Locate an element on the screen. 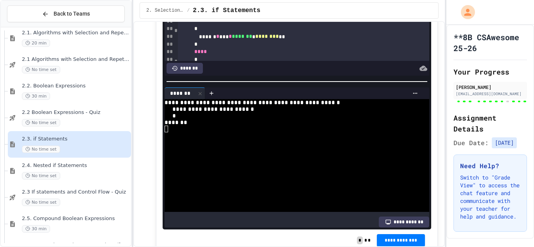 The height and width of the screenshot is (247, 534). span: 2.1 Algorithms with Selection and Repetition - Topic 2.1 is located at coordinates (75, 59).